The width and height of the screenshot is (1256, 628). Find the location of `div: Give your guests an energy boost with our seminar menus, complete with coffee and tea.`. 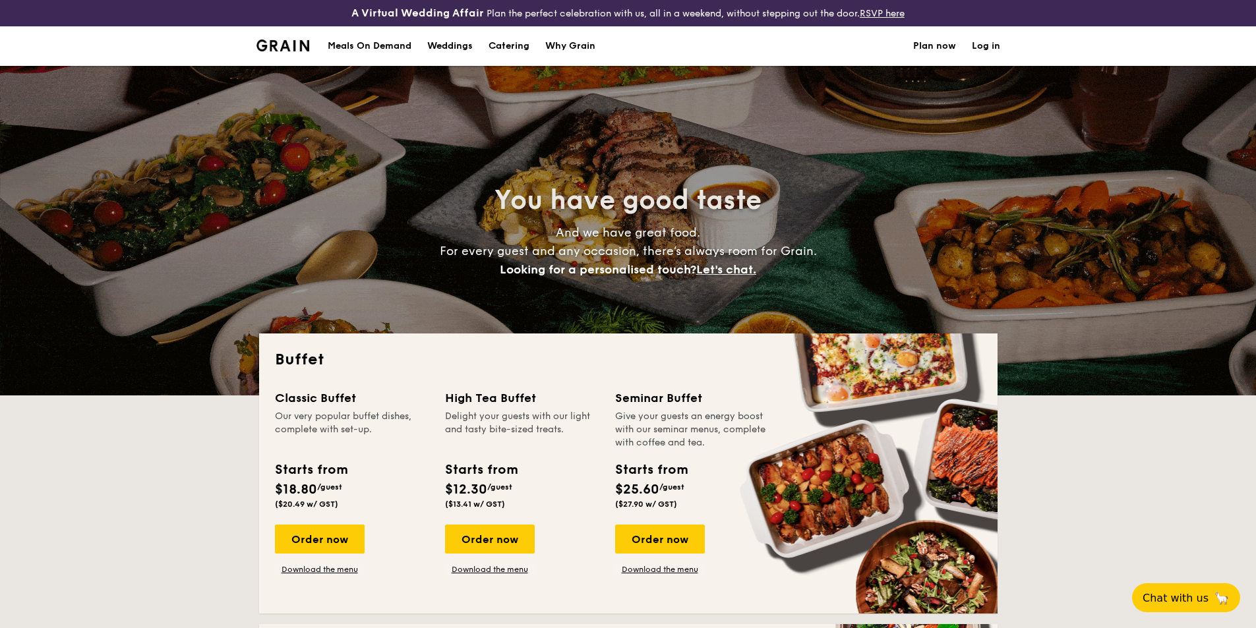

div: Give your guests an energy boost with our seminar menus, complete with coffee and tea. is located at coordinates (692, 430).